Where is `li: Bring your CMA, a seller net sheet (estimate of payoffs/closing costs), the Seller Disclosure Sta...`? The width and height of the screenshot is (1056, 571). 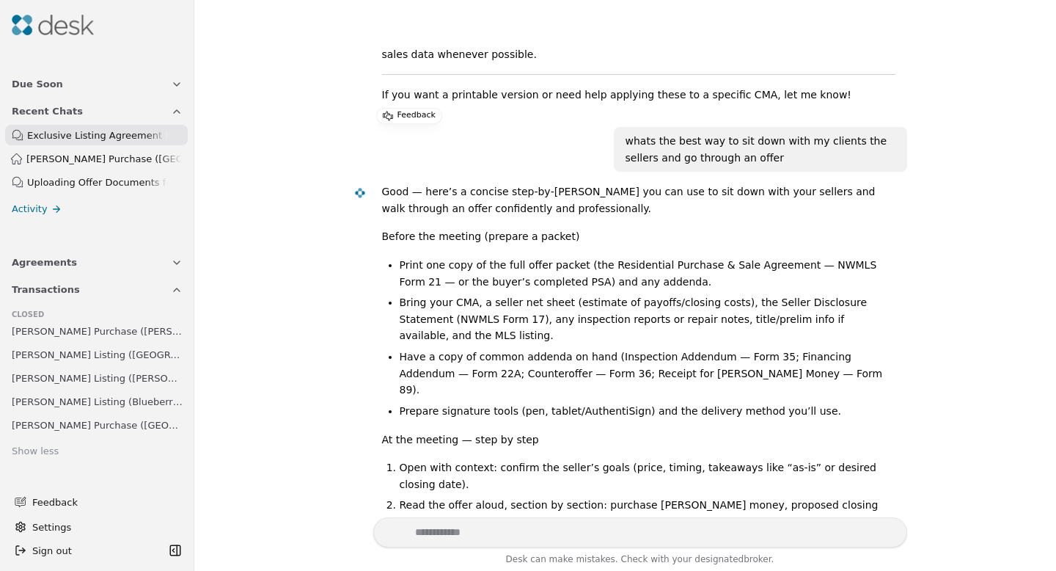
li: Bring your CMA, a seller net sheet (estimate of payoffs/closing costs), the Seller Disclosure Sta... is located at coordinates (648, 319).